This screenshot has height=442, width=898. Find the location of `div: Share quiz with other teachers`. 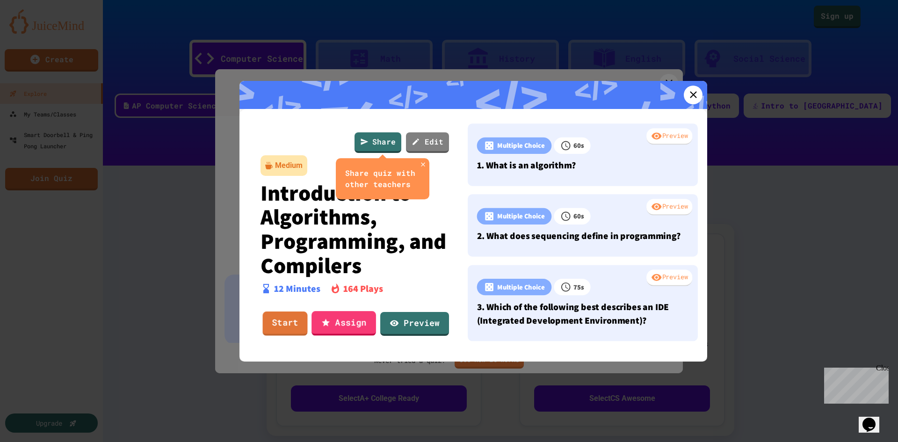

div: Share quiz with other teachers is located at coordinates (383, 179).